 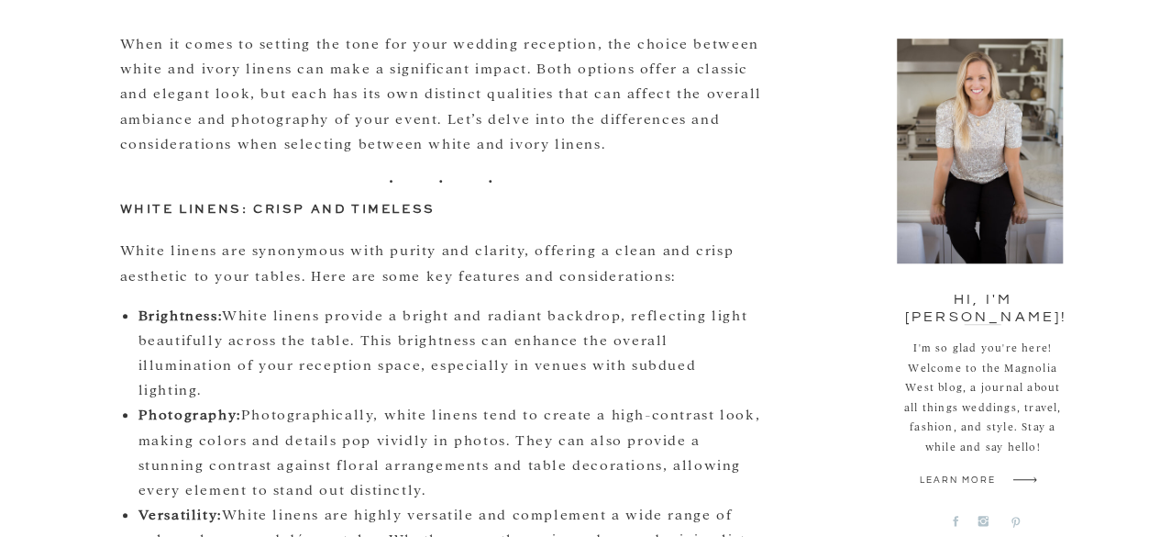 What do you see at coordinates (181, 314) in the screenshot?
I see `strong: Brightness:` at bounding box center [181, 314].